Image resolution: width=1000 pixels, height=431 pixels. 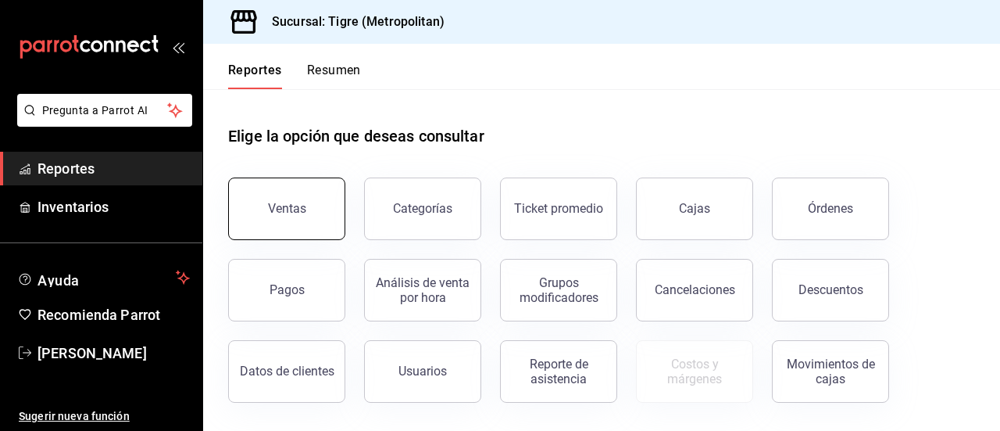 I want to click on button: Reportes, so click(x=255, y=76).